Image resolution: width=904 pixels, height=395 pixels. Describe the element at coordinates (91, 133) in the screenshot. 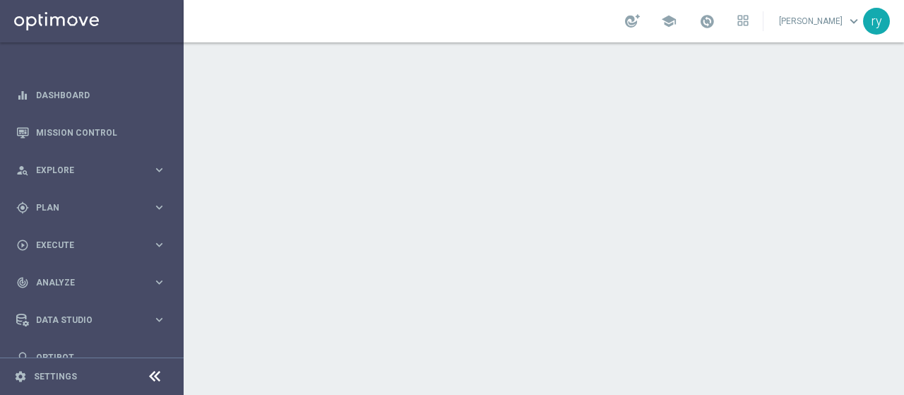

I see `button: Mission Control` at that location.